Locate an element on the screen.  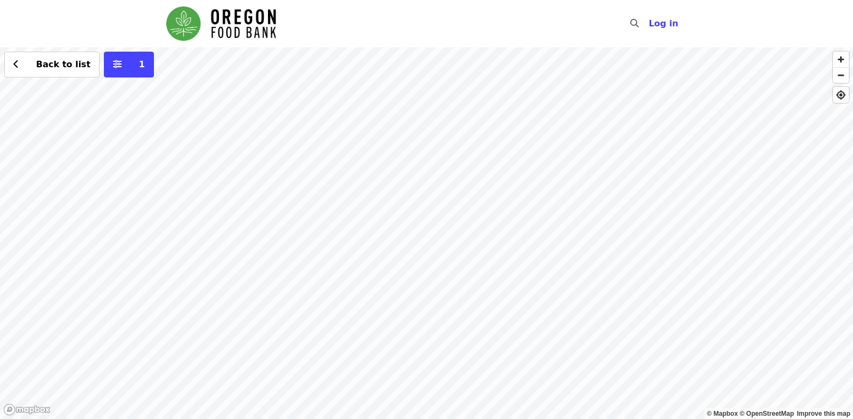
img: Oregon Food Bank - Home is located at coordinates (221, 24).